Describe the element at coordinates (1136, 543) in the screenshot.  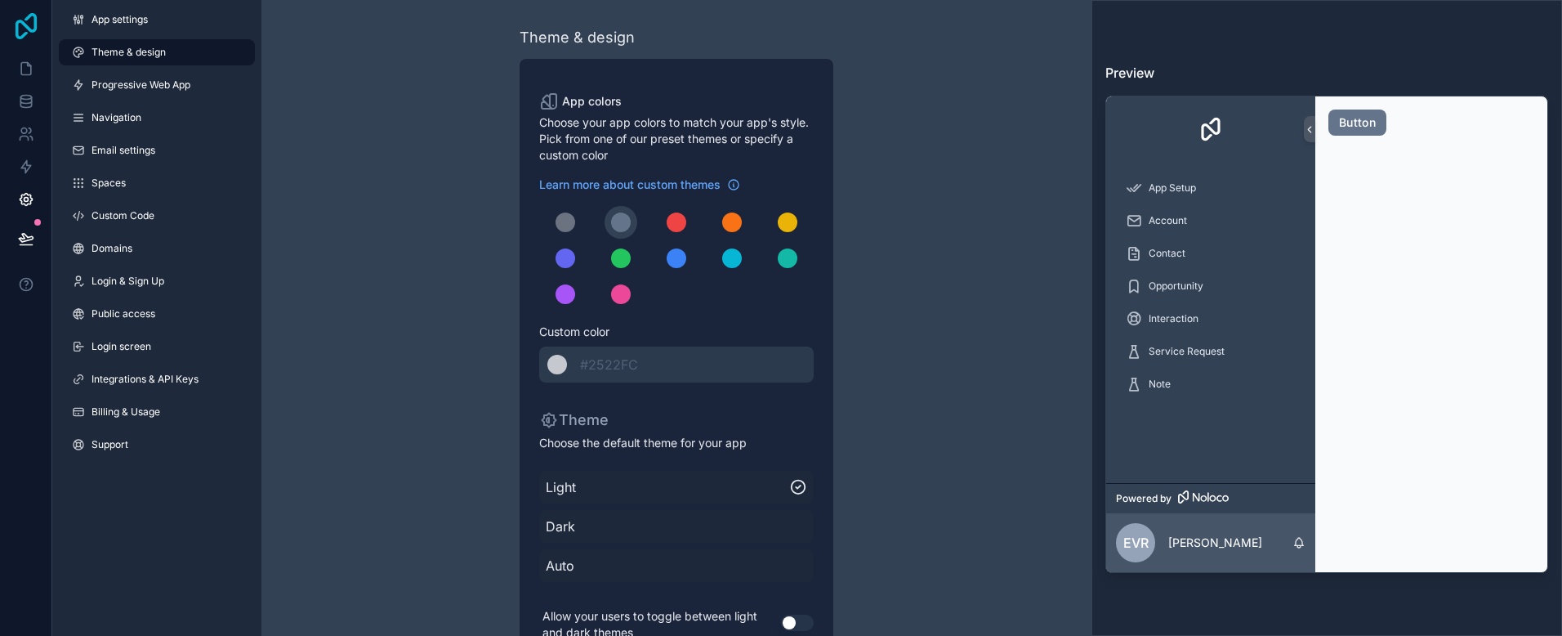
I see `span: EvR` at that location.